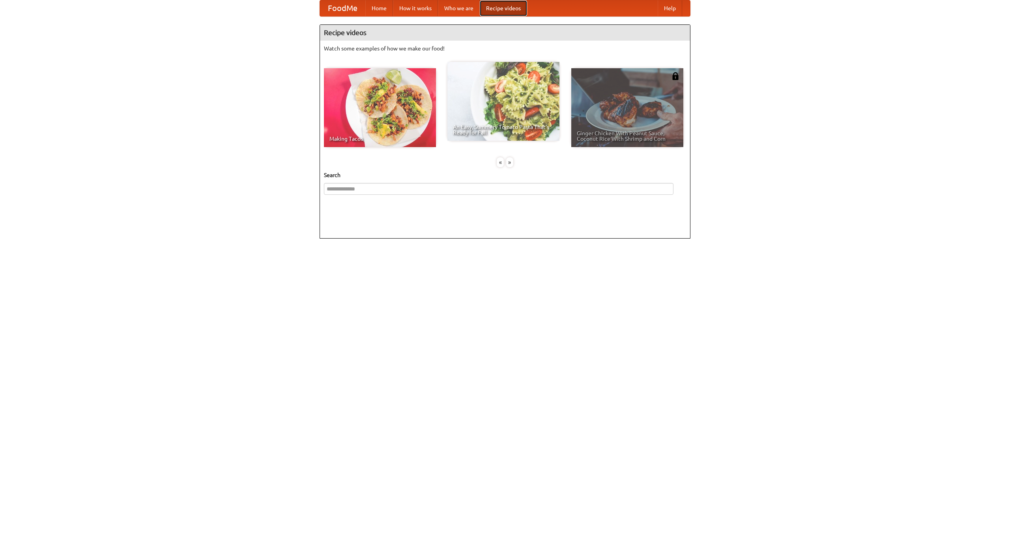  I want to click on p: Watch some examples of how we make our food!, so click(505, 49).